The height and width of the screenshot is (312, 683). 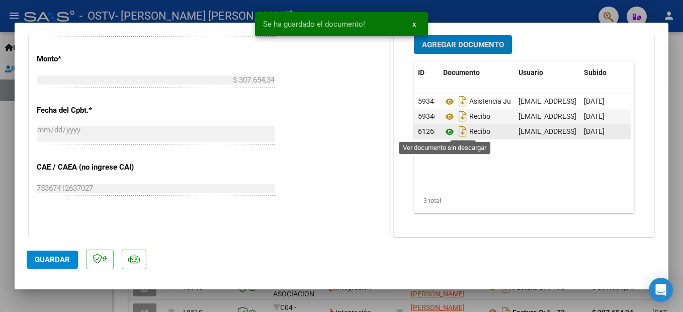 What do you see at coordinates (461, 72) in the screenshot?
I see `span: Documento` at bounding box center [461, 72].